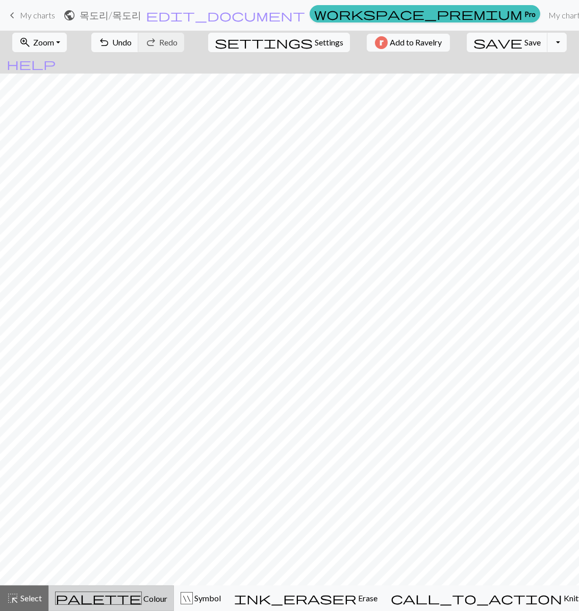 The width and height of the screenshot is (579, 611). I want to click on img: Ravelry, so click(381, 42).